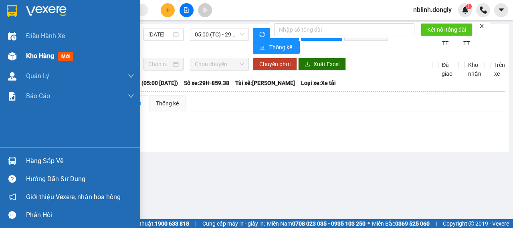  Describe the element at coordinates (276, 34) in the screenshot. I see `button: syncLàm mới` at that location.